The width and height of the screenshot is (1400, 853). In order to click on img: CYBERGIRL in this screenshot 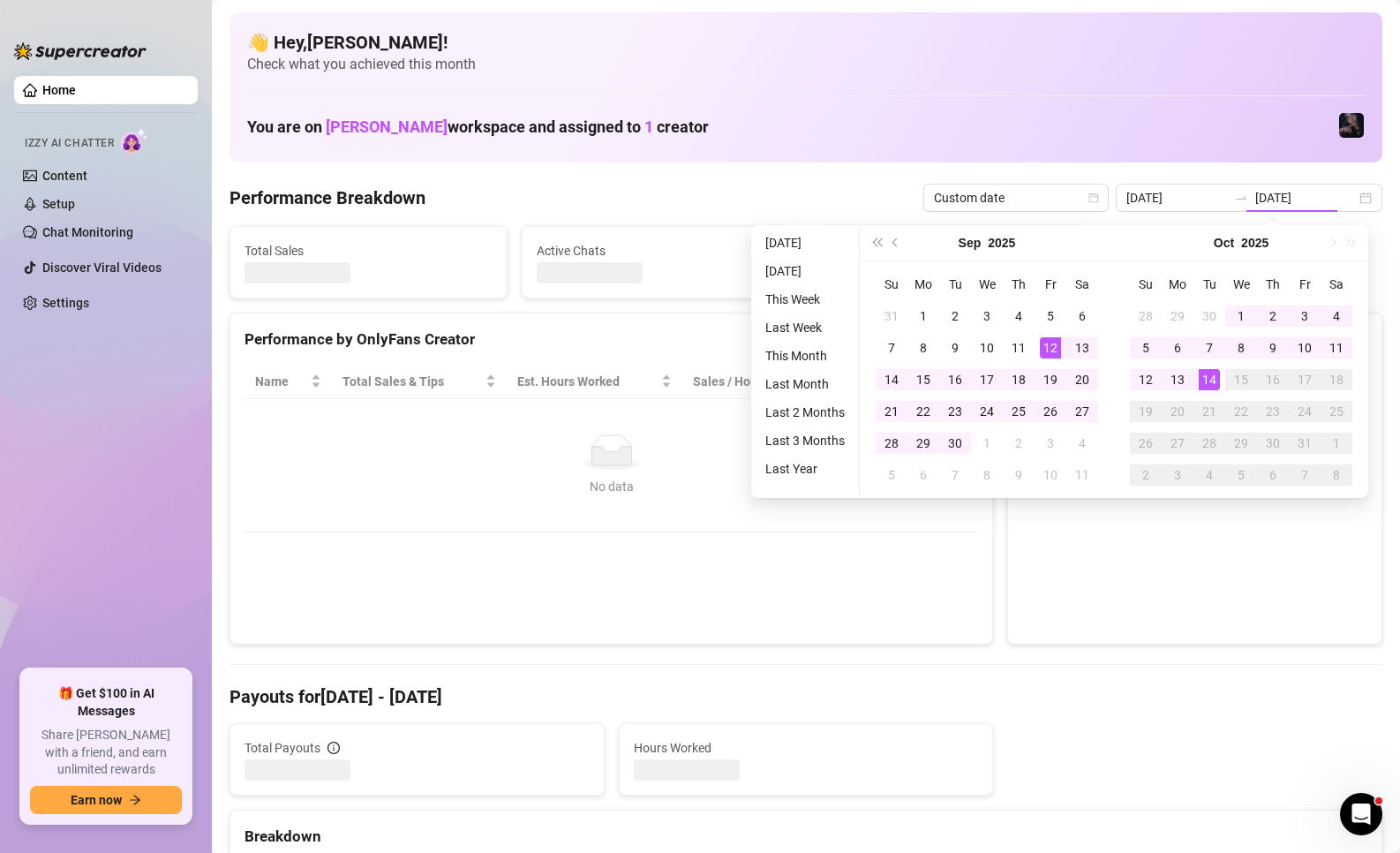, I will do `click(1351, 126)`.